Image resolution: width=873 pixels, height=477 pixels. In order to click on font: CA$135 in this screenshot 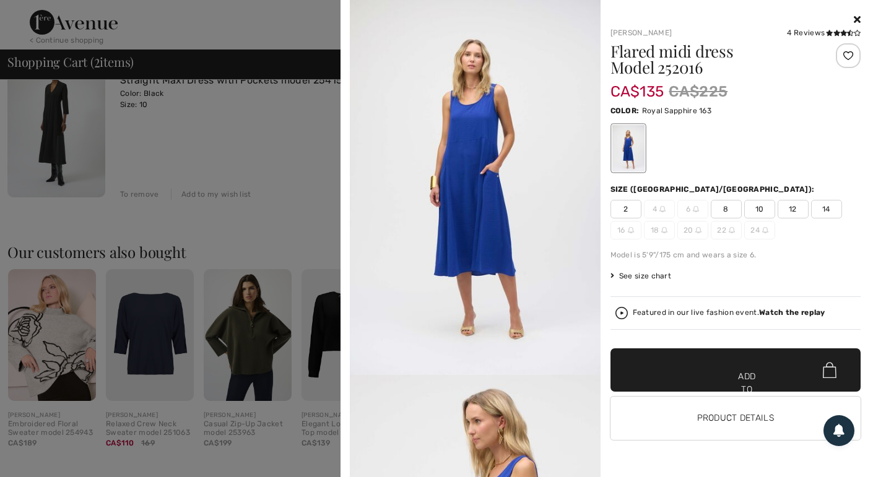, I will do `click(637, 92)`.